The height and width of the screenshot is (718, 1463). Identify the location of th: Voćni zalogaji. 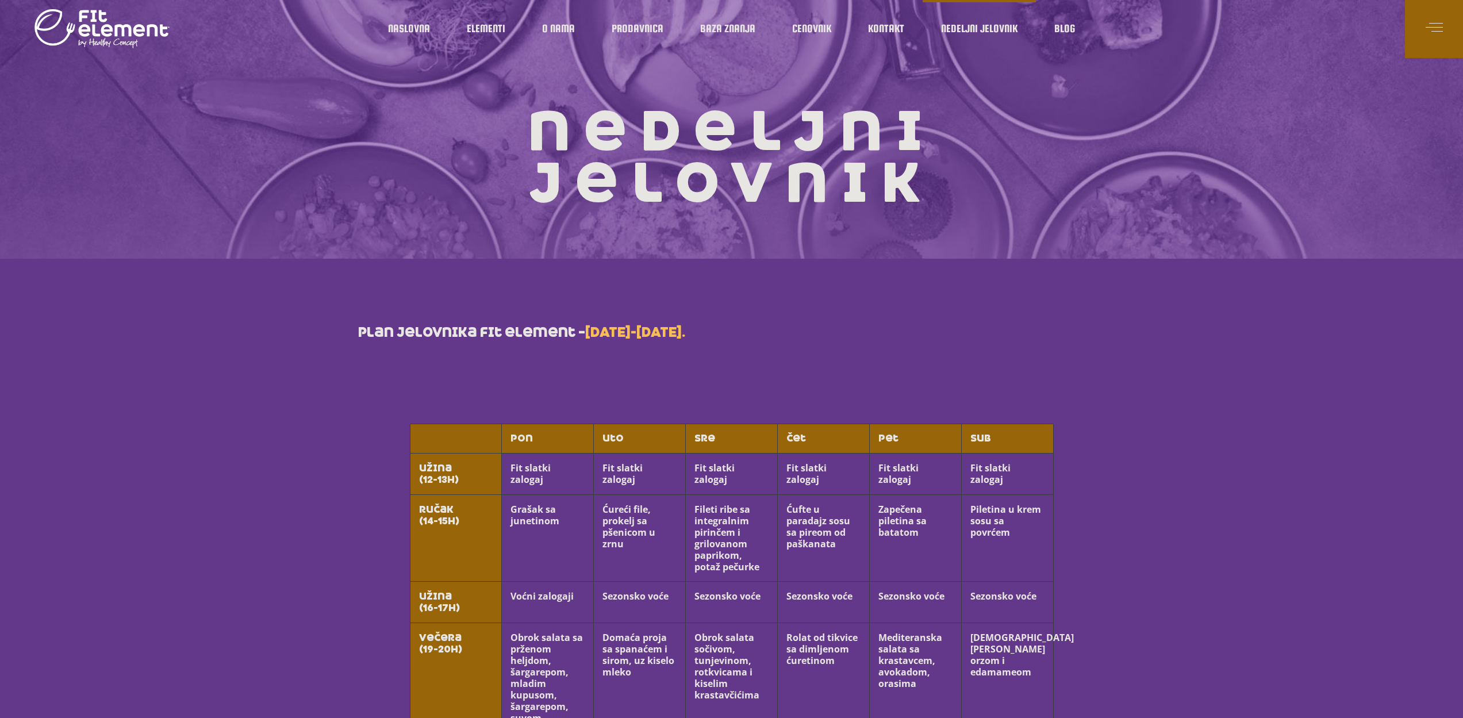
(548, 603).